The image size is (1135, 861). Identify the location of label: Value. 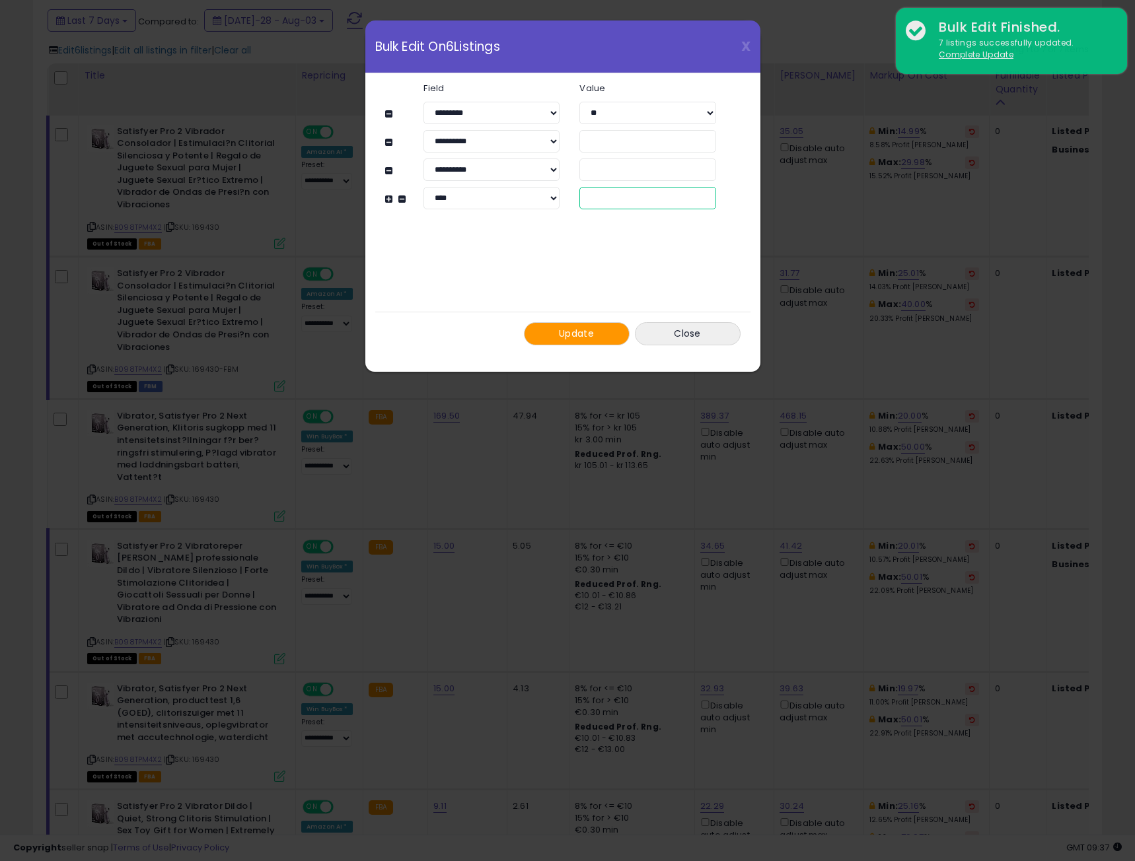
(647, 88).